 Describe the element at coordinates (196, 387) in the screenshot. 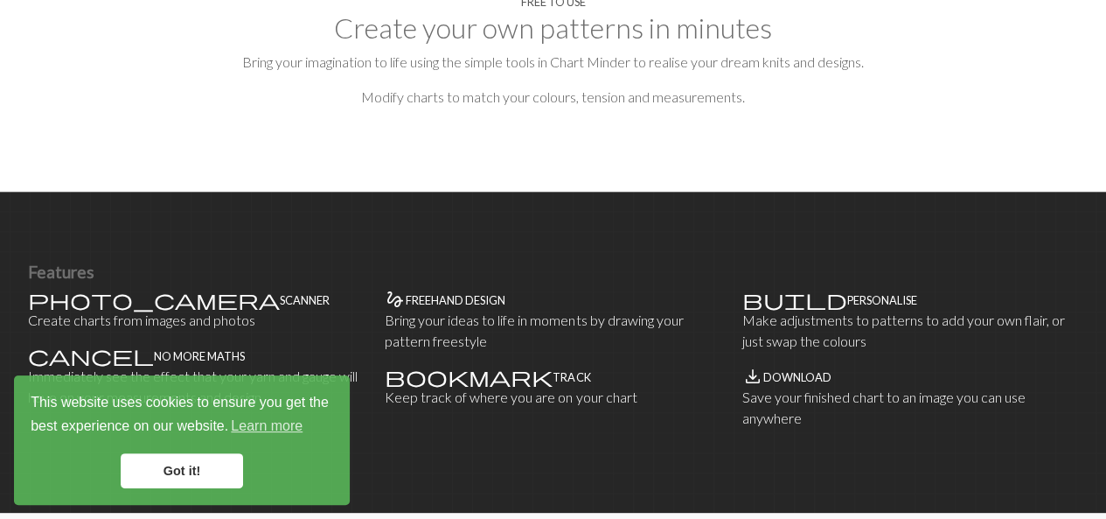

I see `p: Immediately see the effect that your yarn and gauge will have on your measurements and design` at that location.